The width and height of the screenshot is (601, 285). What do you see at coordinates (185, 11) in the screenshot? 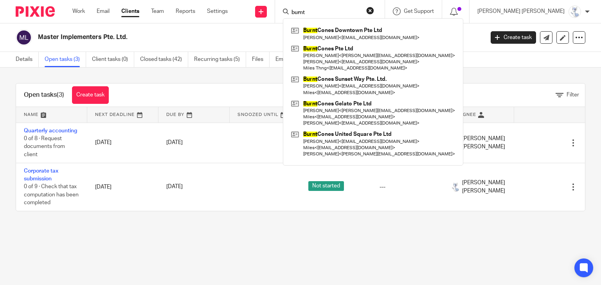
I see `a: Reports` at bounding box center [185, 11].